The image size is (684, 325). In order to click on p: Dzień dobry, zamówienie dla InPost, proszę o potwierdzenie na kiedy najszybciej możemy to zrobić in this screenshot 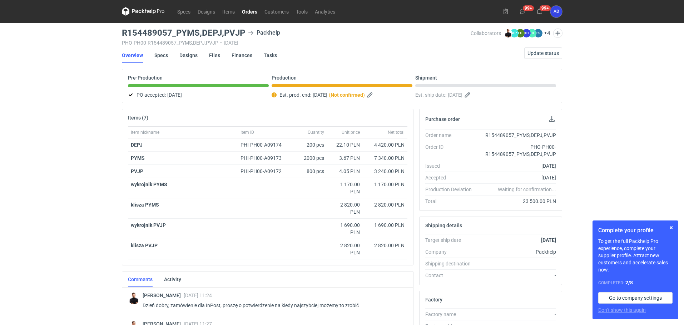, I will do `click(272, 306)`.